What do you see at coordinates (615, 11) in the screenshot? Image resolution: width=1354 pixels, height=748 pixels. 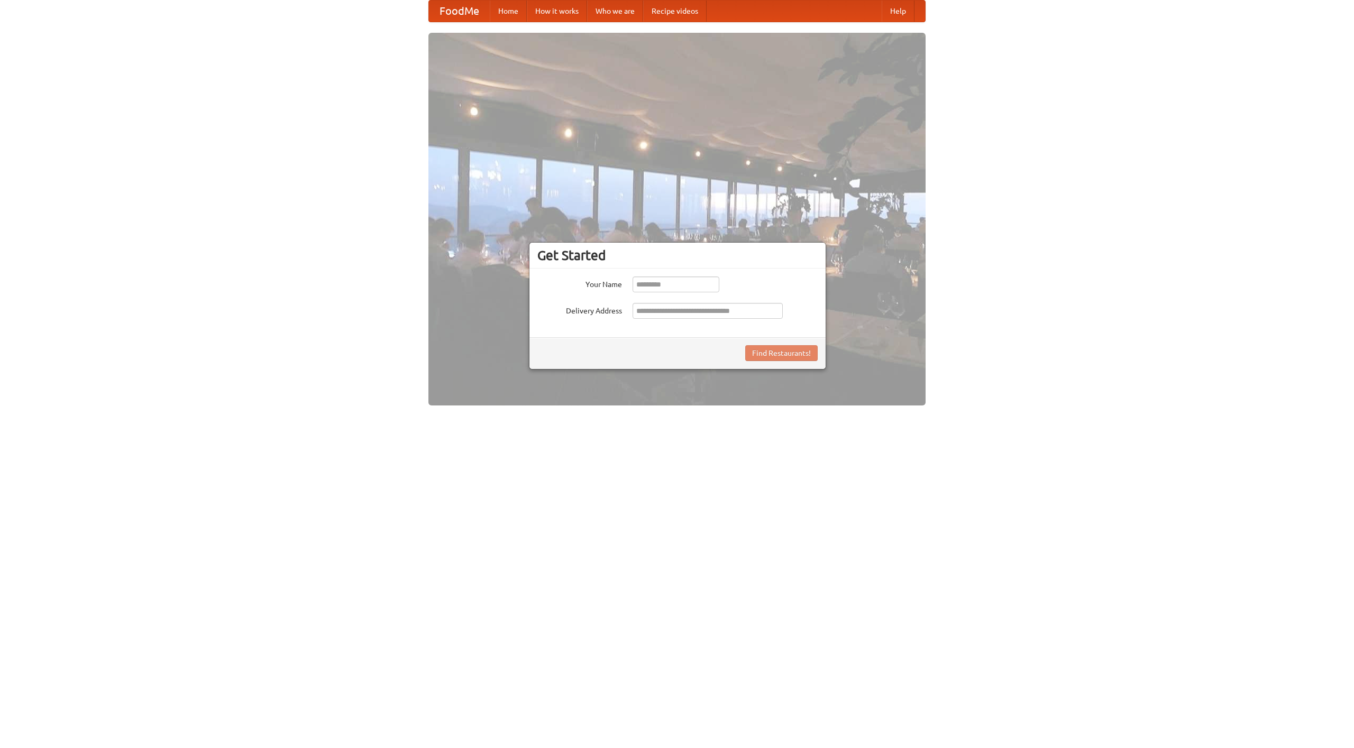 I see `a: Who we are` at bounding box center [615, 11].